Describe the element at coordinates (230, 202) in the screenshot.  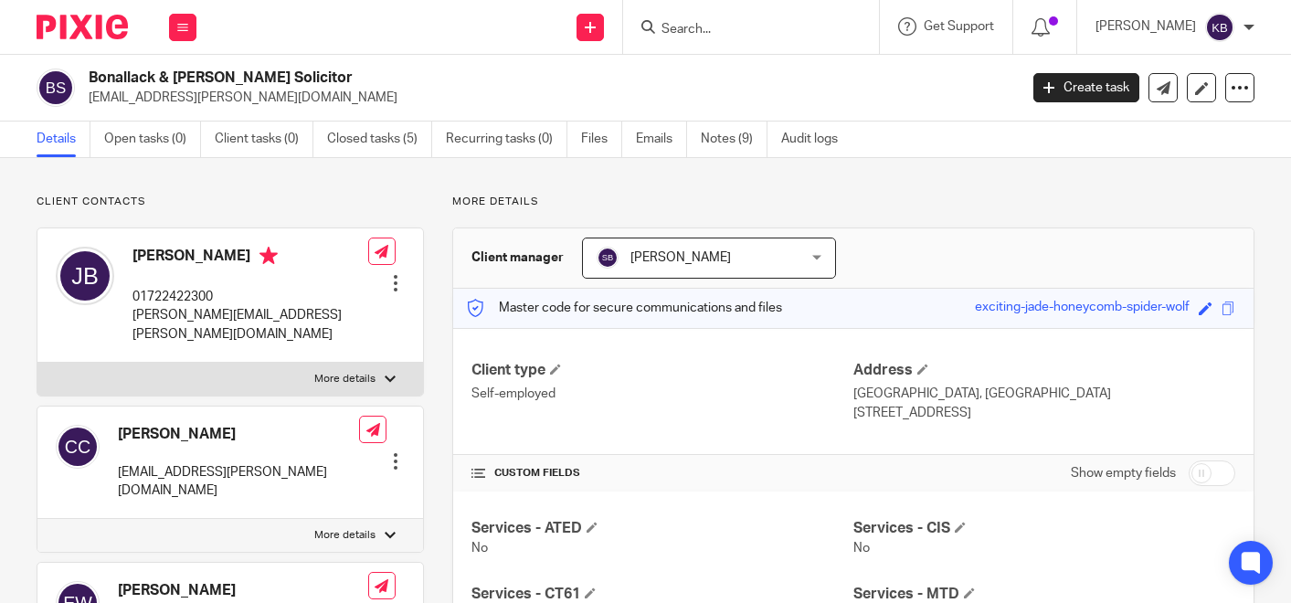
I see `p: Client contacts` at that location.